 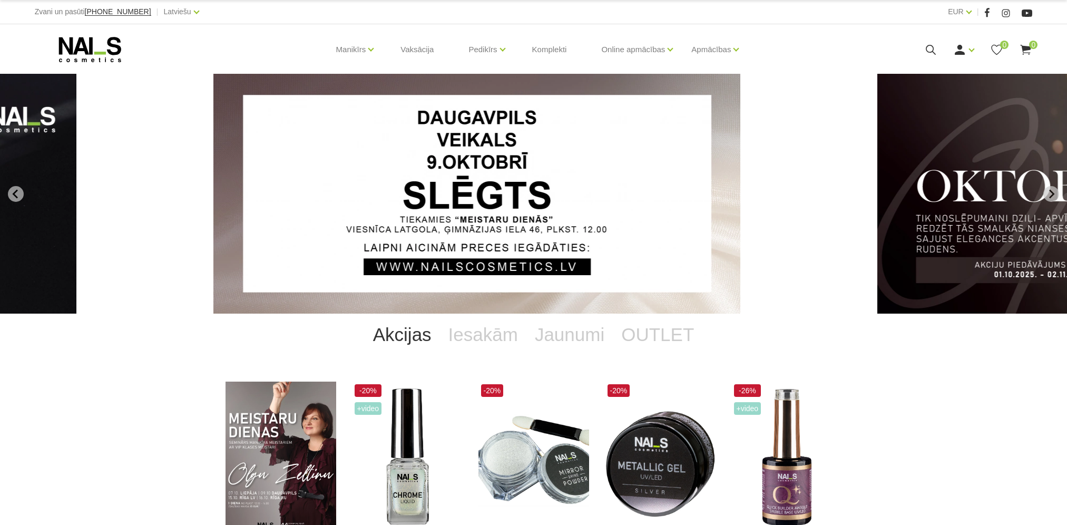 I want to click on a: OUTLET, so click(x=657, y=334).